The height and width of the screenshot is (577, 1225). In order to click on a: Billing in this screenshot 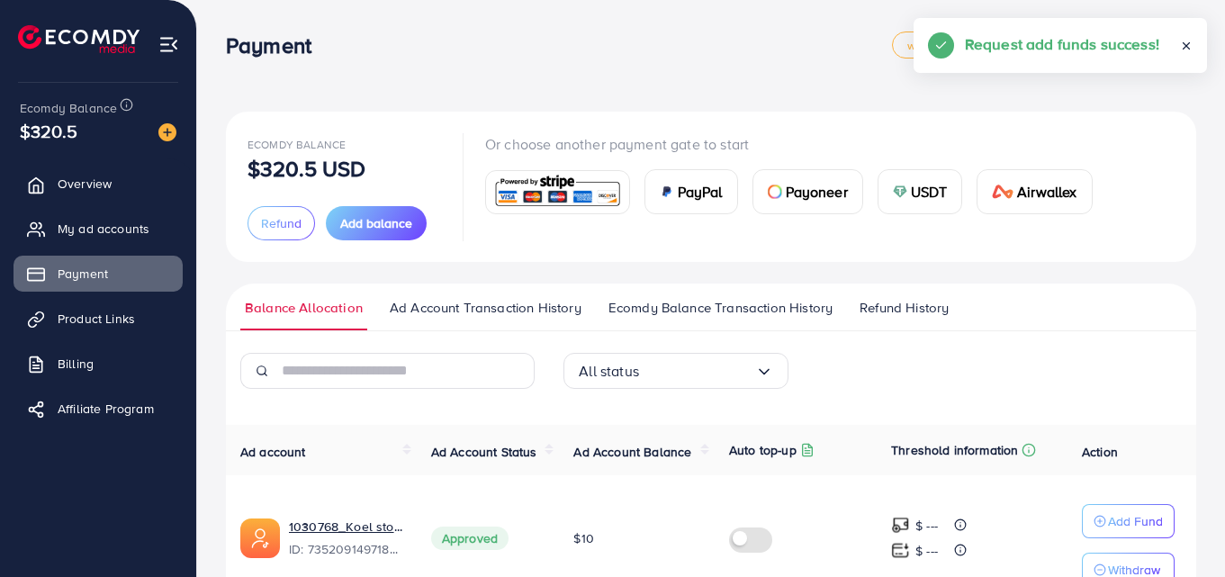, I will do `click(98, 364)`.